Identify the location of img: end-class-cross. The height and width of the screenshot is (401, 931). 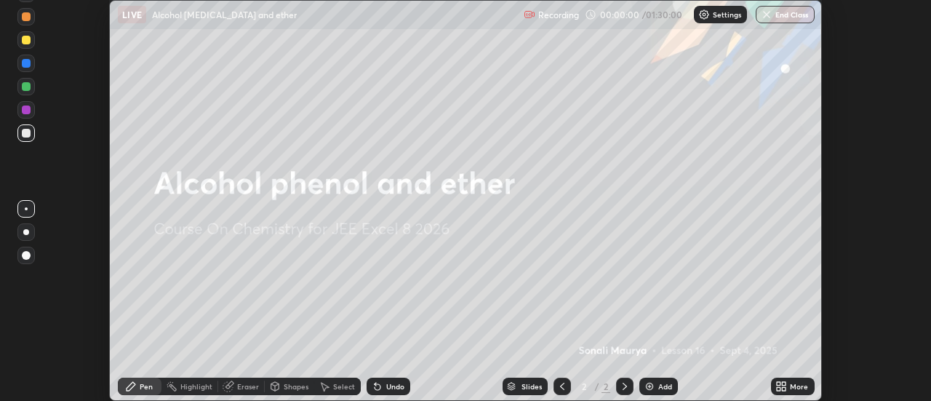
(767, 15).